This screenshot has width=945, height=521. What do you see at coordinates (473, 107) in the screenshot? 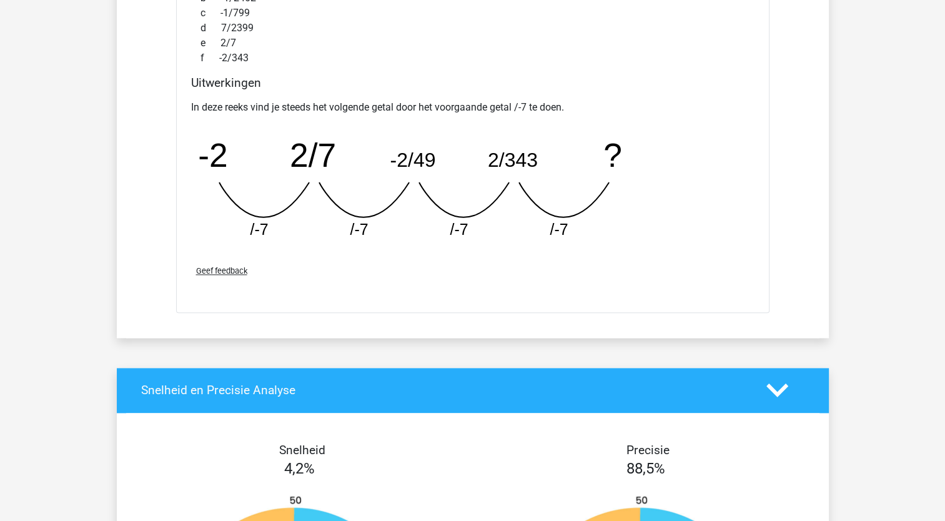
I see `p: In deze reeks vind je steeds het volgende getal door het voorgaande getal /-7 te doen.` at bounding box center [473, 107].